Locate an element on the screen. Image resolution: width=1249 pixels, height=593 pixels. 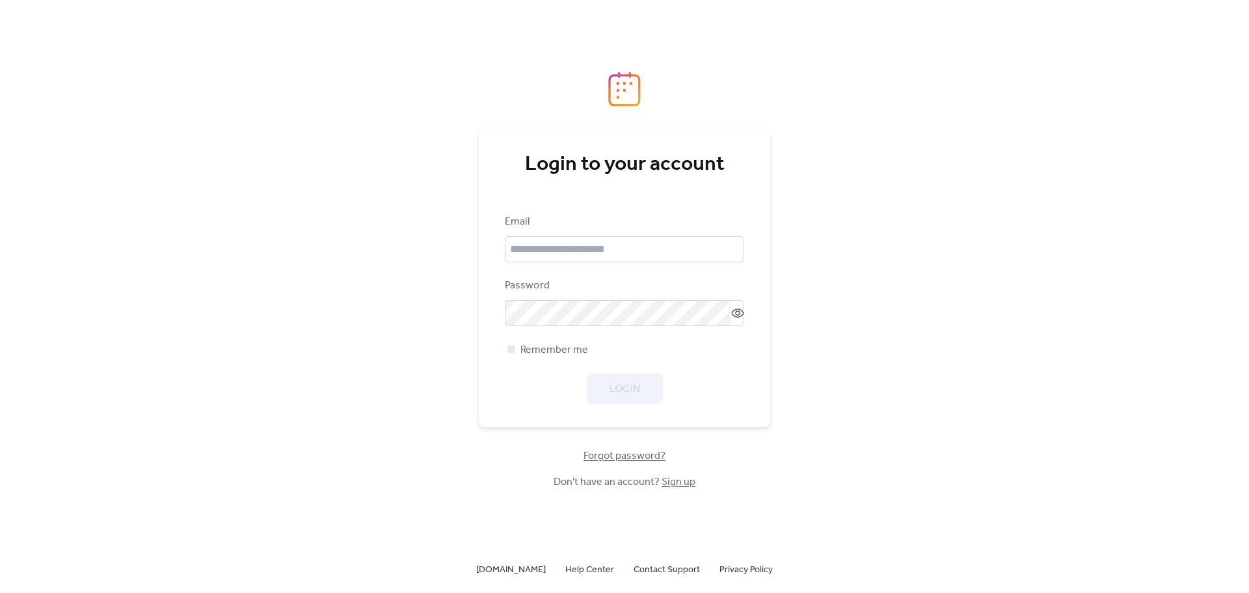
div: Login to your account is located at coordinates (625, 165).